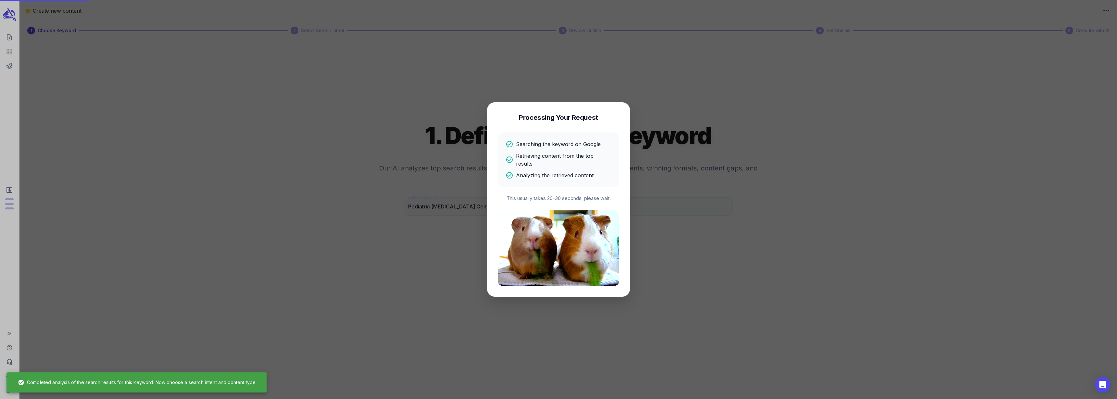 This screenshot has width=1117, height=399. What do you see at coordinates (555, 175) in the screenshot?
I see `p: Analyzing the retrieved content` at bounding box center [555, 175].